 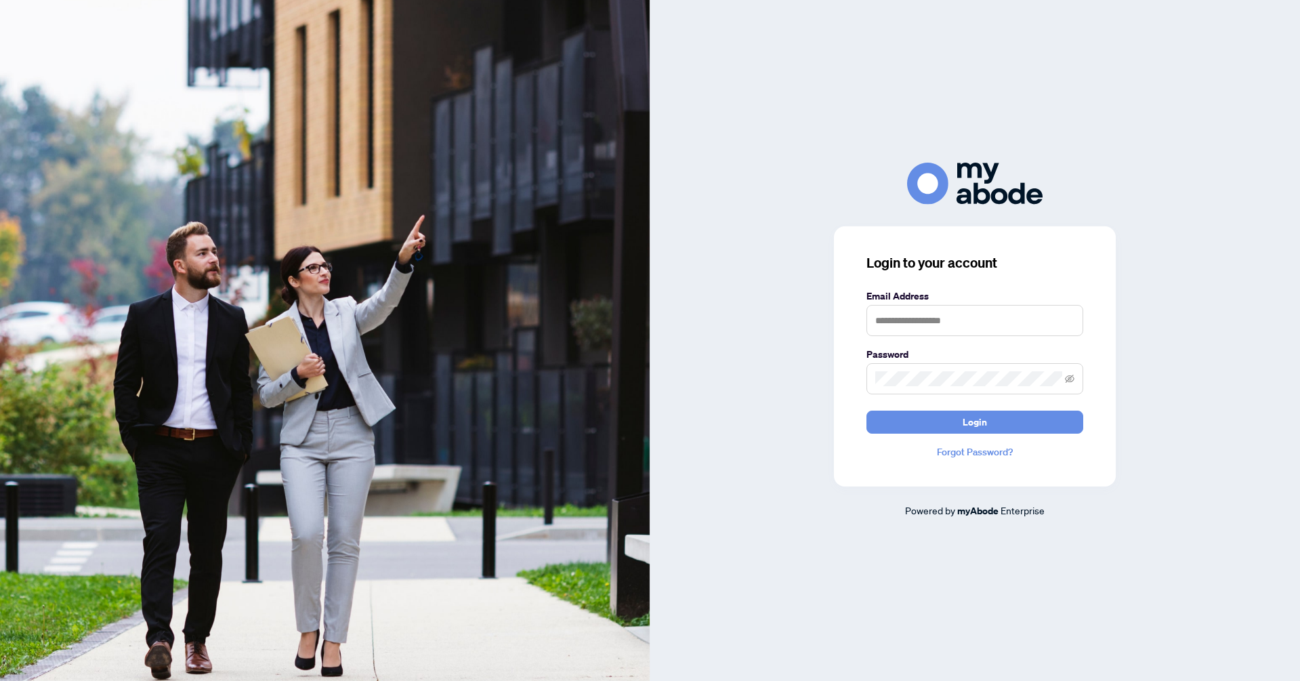 I want to click on label: Password, so click(x=975, y=354).